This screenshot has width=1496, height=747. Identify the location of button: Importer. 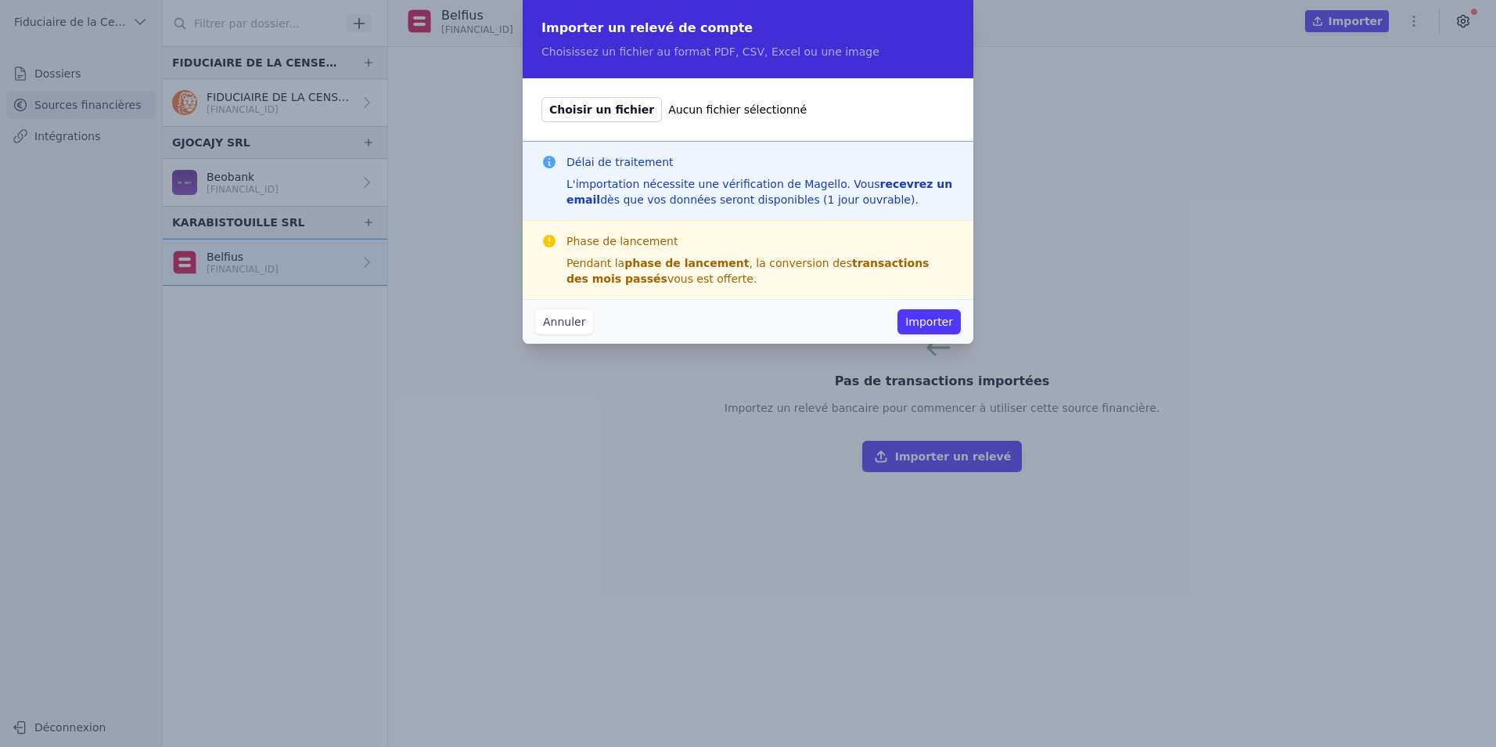
(929, 322).